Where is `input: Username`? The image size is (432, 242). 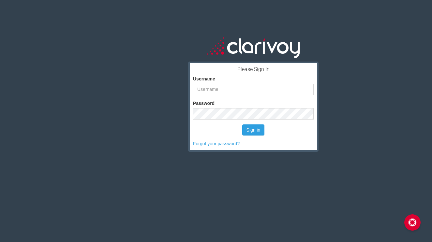 input: Username is located at coordinates (253, 89).